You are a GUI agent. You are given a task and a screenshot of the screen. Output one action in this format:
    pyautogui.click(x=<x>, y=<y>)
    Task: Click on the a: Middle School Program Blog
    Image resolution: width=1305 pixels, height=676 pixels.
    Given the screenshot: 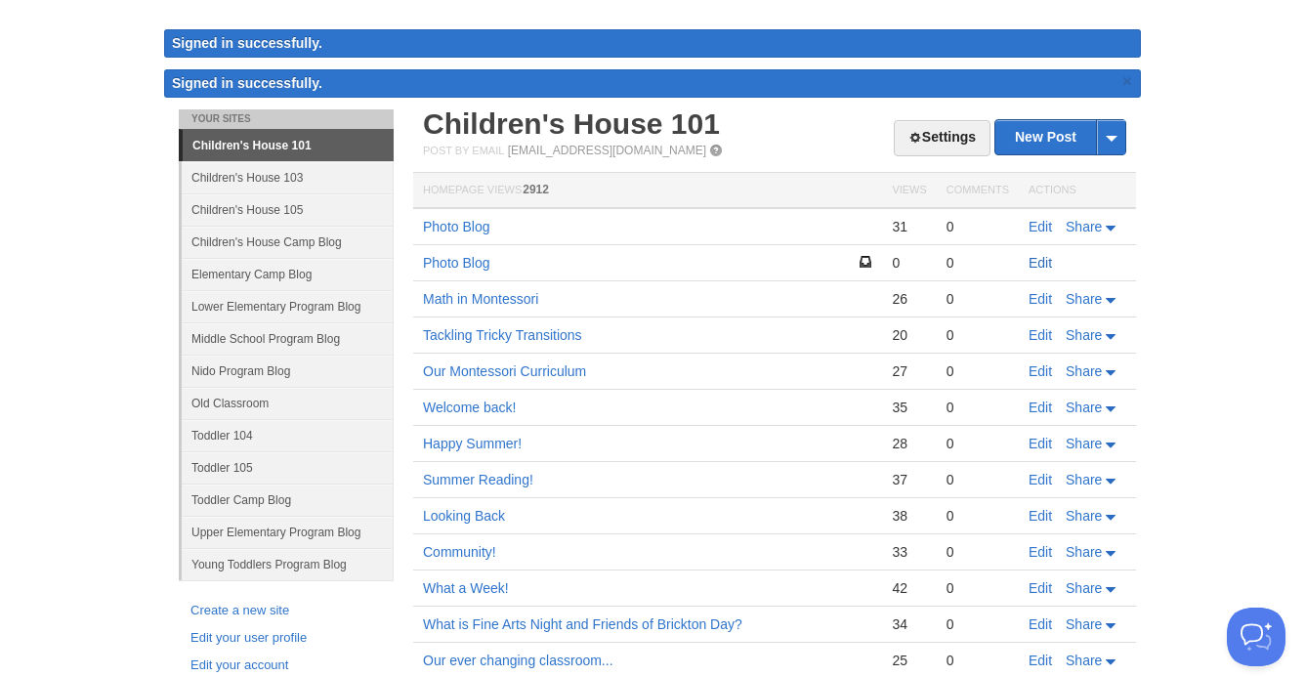 What is the action you would take?
    pyautogui.click(x=287, y=338)
    